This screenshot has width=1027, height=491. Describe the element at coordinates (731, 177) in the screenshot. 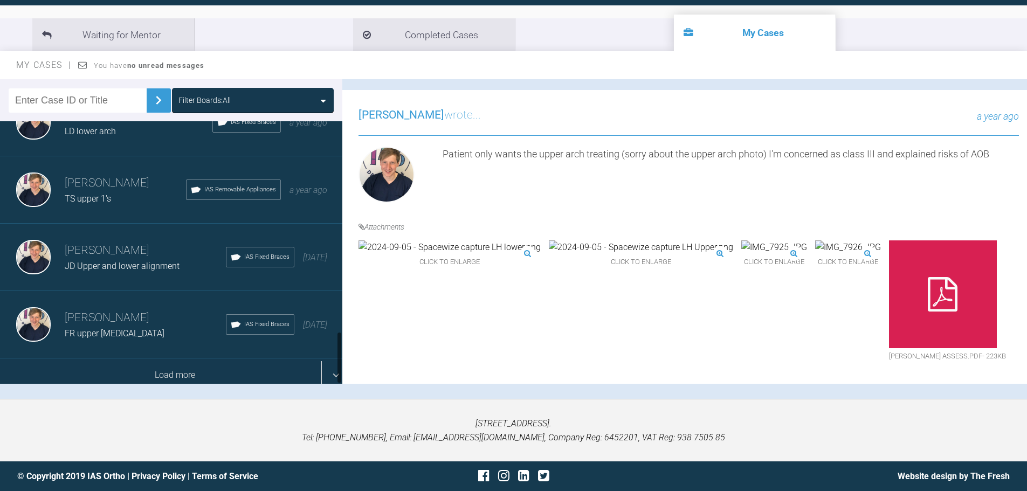

I see `div: Patient only wants the upper arch treating (sorry about the upper arch photo) I'm concerned as cl...` at that location.